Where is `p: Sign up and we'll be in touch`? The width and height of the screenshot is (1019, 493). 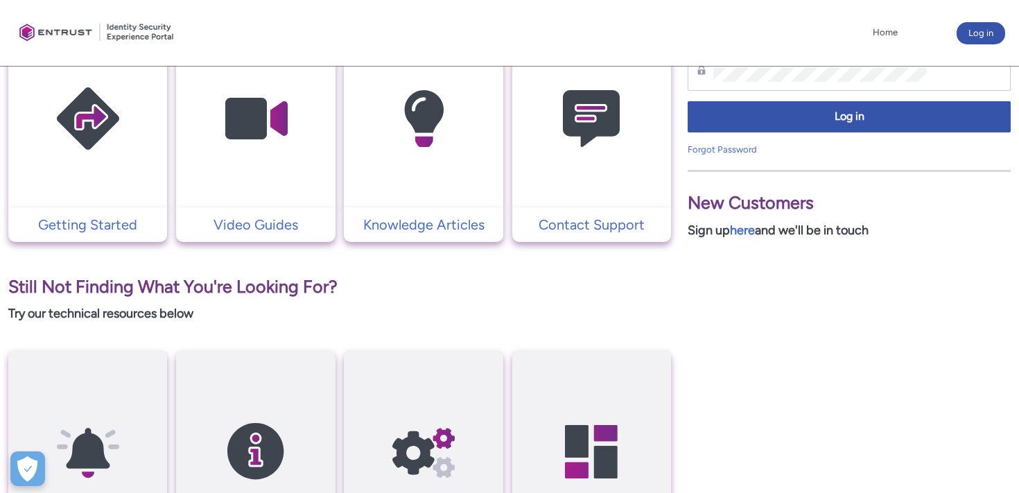
p: Sign up and we'll be in touch is located at coordinates (849, 230).